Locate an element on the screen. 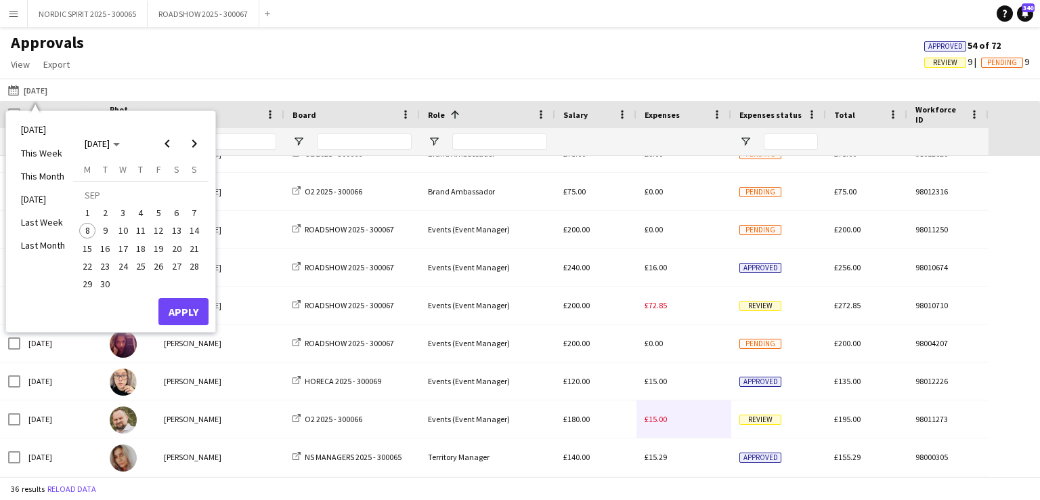 Image resolution: width=1040 pixels, height=500 pixels. span: 27 is located at coordinates (177, 266).